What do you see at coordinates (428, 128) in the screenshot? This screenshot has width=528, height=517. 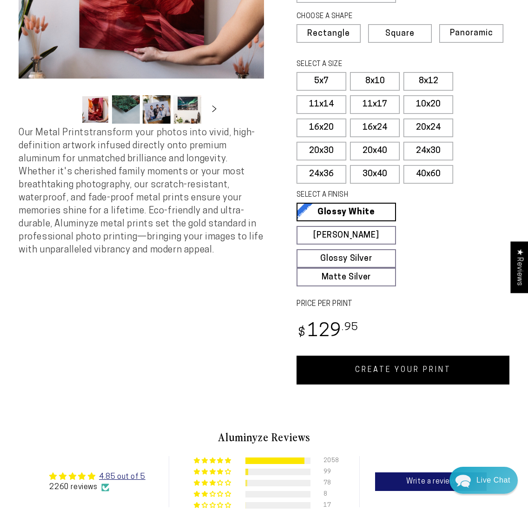 I see `label: 20x24` at bounding box center [428, 128].